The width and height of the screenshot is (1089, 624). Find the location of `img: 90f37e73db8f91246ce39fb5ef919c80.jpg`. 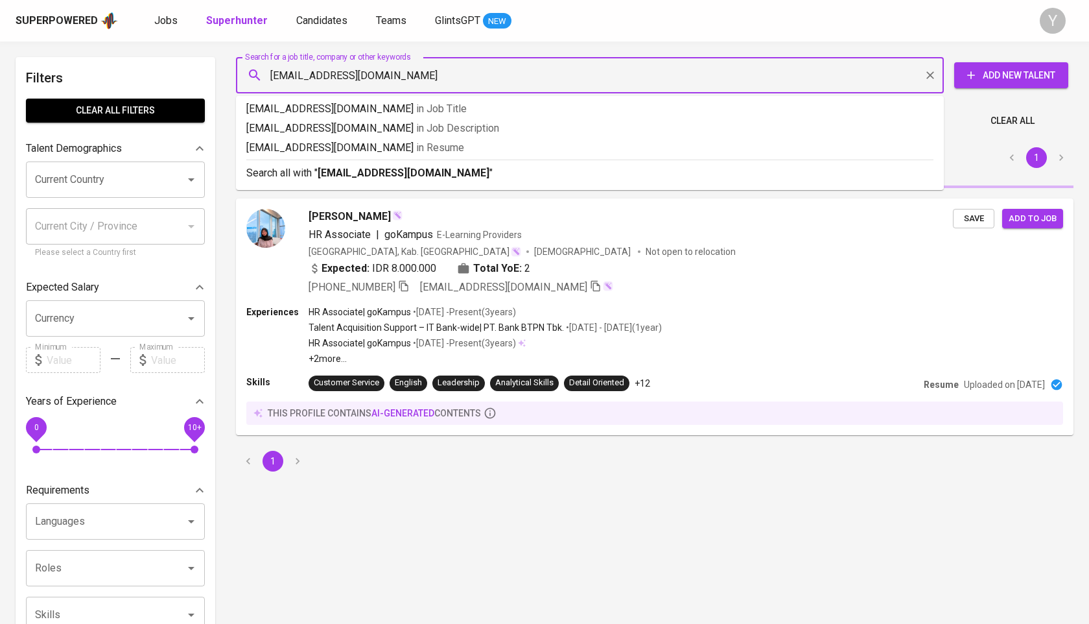

img: 90f37e73db8f91246ce39fb5ef919c80.jpg is located at coordinates (266, 228).